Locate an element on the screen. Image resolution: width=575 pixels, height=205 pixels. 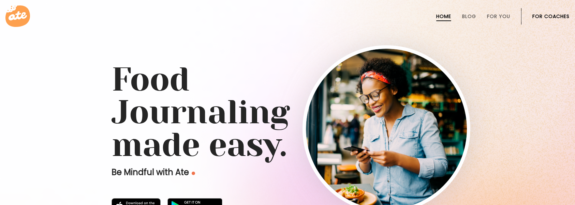
a: Blog is located at coordinates (469, 16).